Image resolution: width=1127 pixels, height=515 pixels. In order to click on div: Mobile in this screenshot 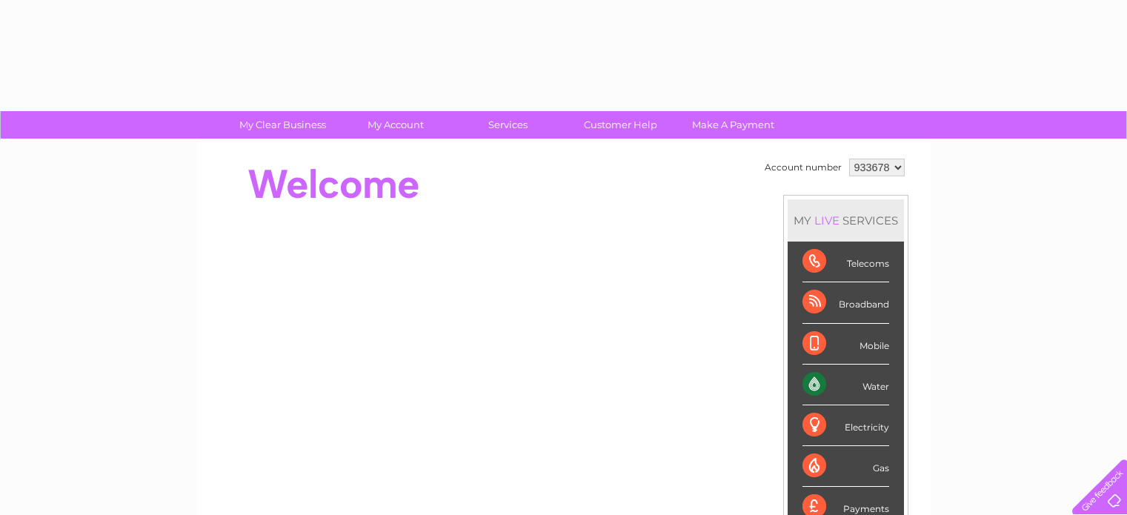, I will do `click(846, 344)`.